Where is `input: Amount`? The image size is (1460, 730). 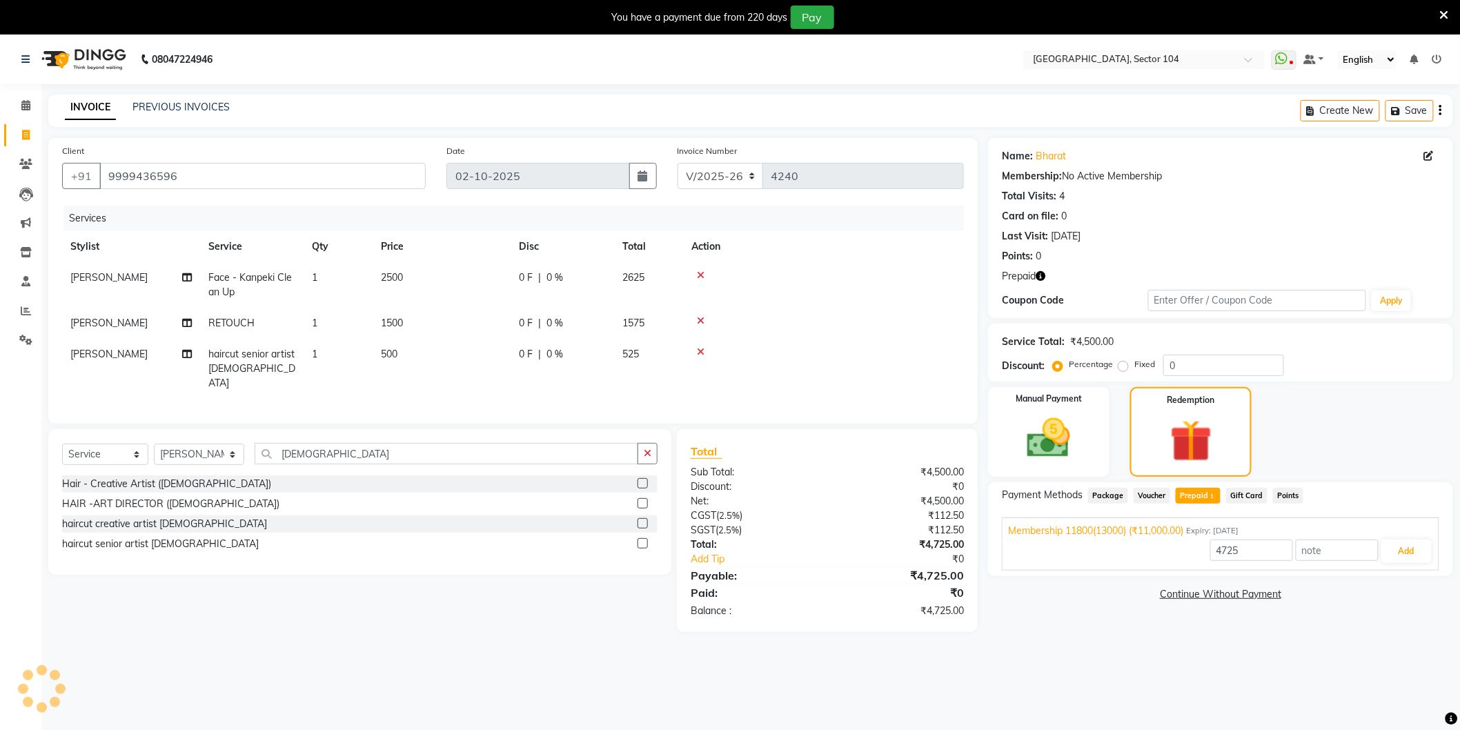 input: Amount is located at coordinates (1251, 550).